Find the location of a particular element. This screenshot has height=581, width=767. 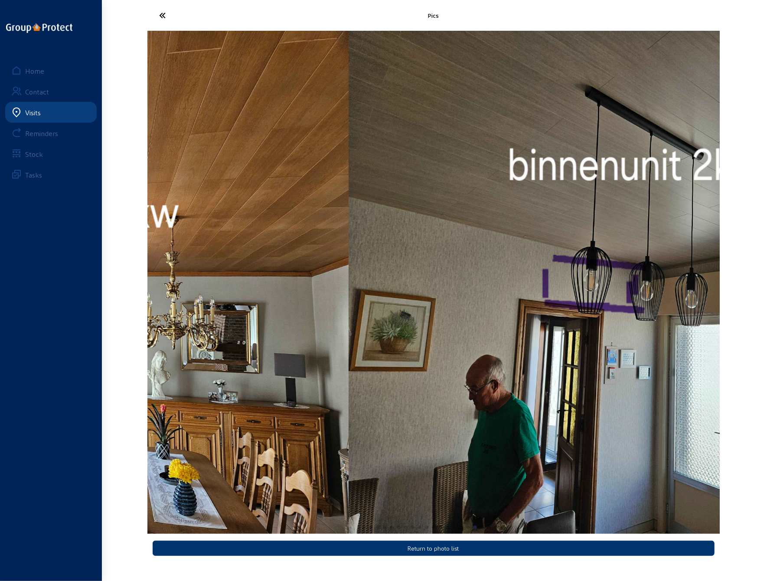

div: Tasks is located at coordinates (33, 175).